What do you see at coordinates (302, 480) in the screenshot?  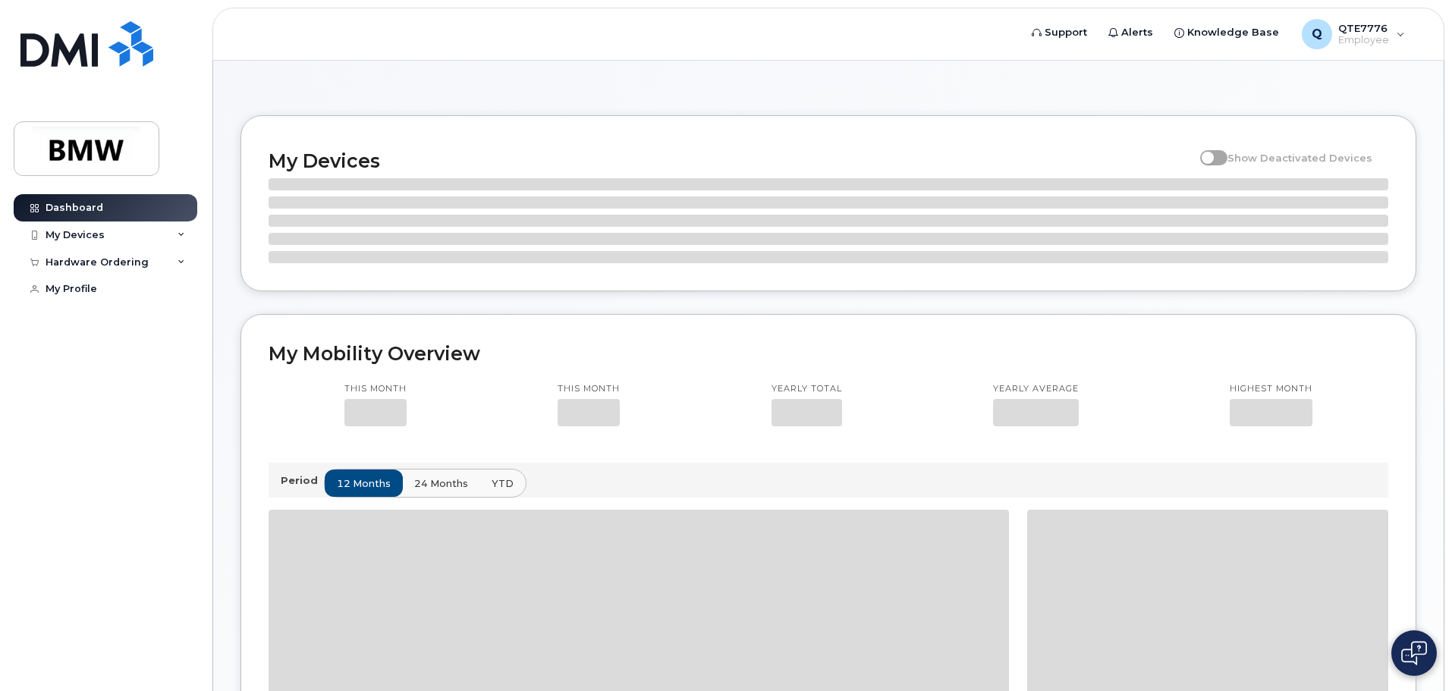 I see `p: Period` at bounding box center [302, 480].